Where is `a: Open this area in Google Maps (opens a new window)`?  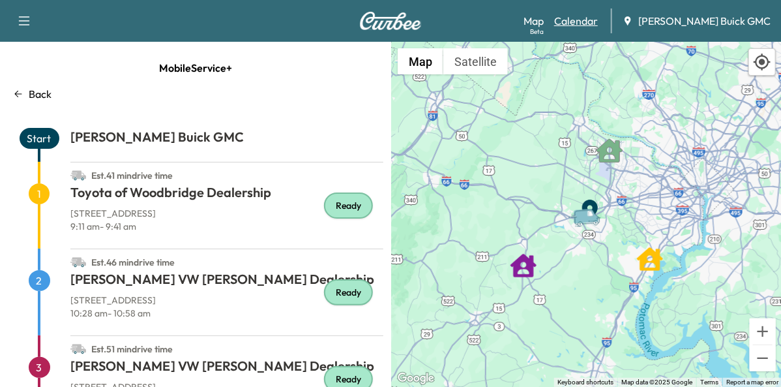 a: Open this area in Google Maps (opens a new window) is located at coordinates (416, 378).